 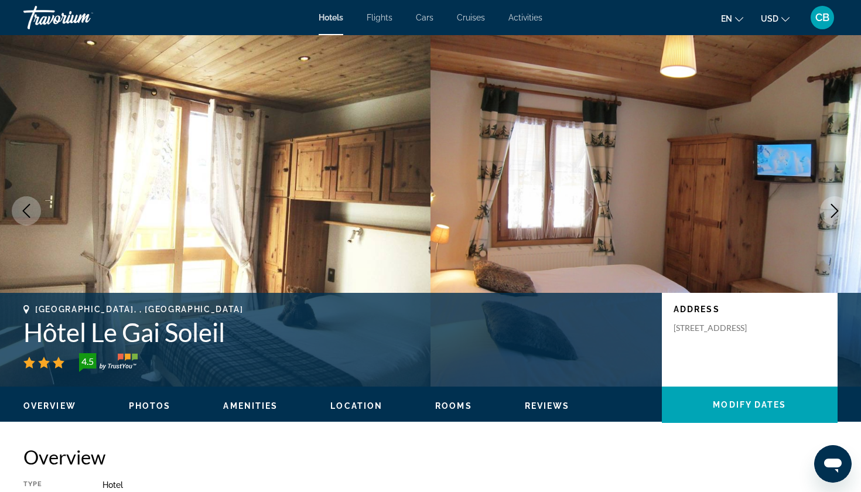 What do you see at coordinates (150, 406) in the screenshot?
I see `span: Photos` at bounding box center [150, 406].